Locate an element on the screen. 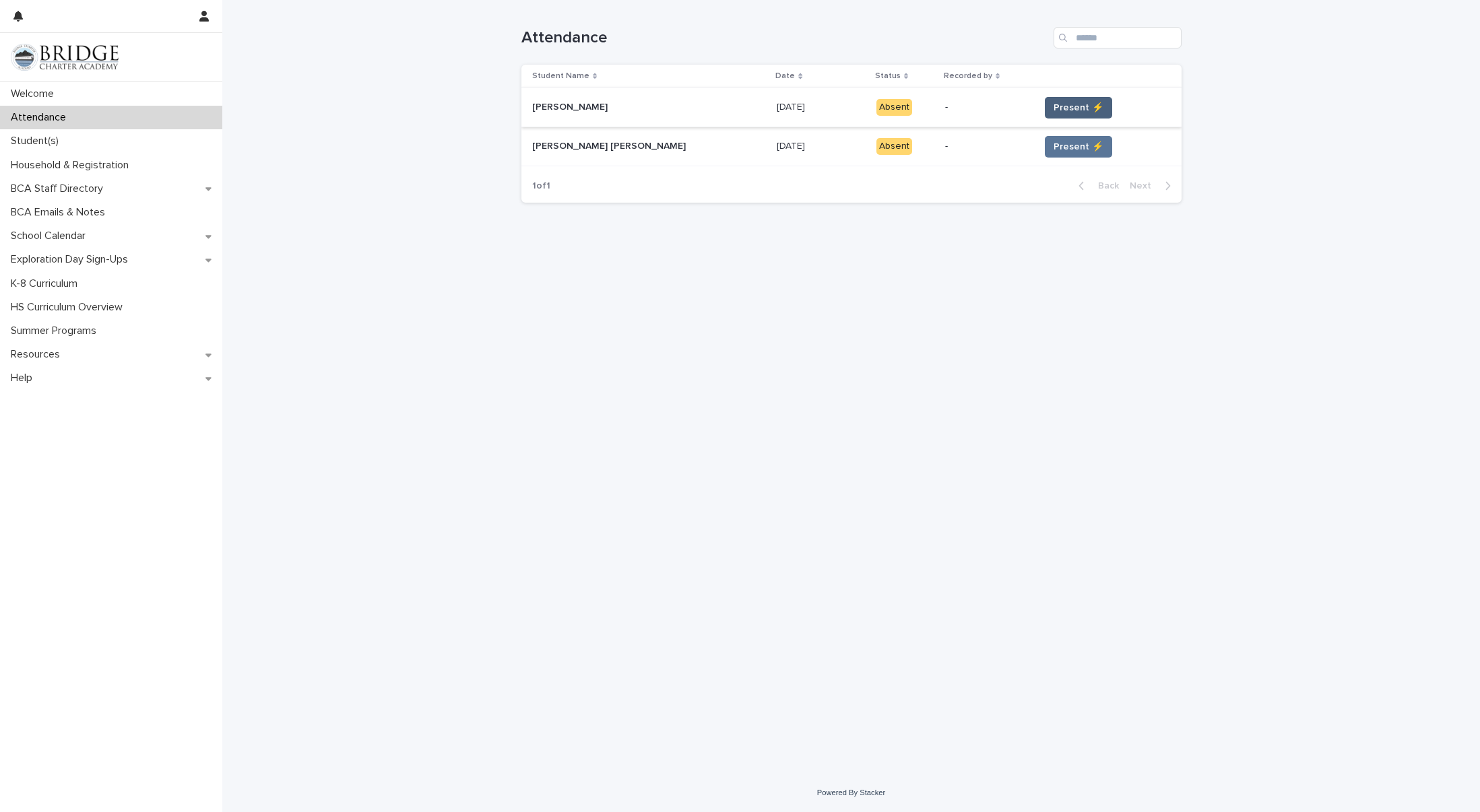 Image resolution: width=1480 pixels, height=812 pixels. p: School Calendar is located at coordinates (51, 235).